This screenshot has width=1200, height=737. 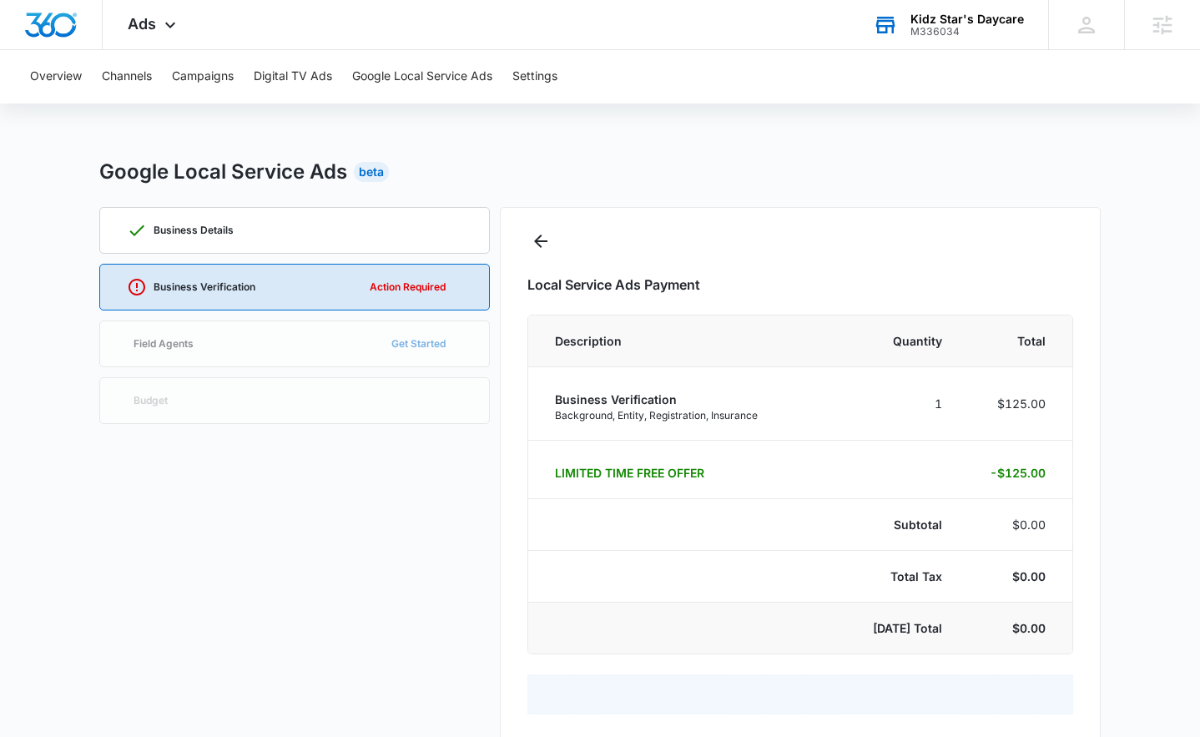 I want to click on td: $125.00, so click(x=1017, y=404).